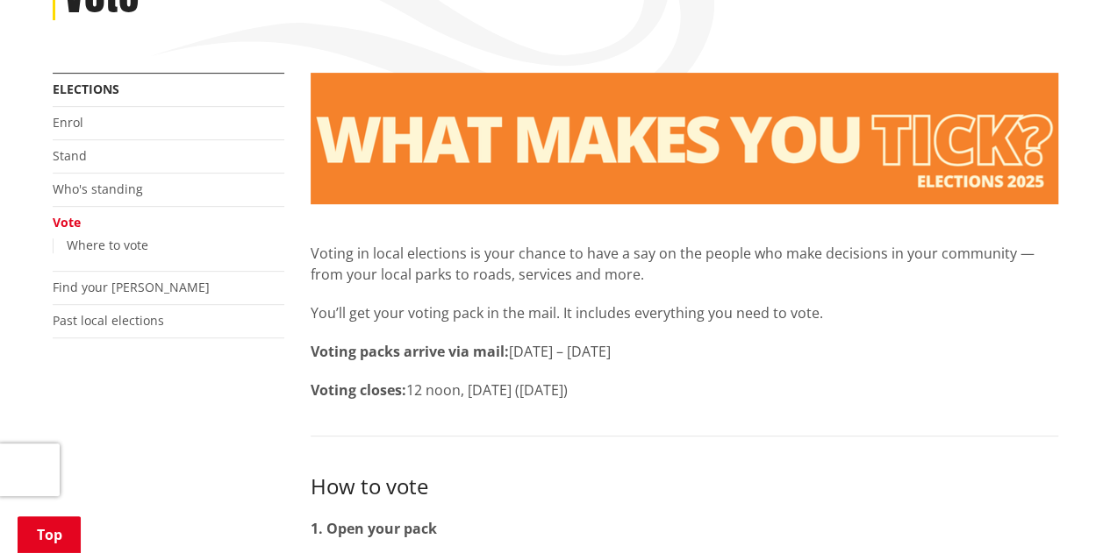  Describe the element at coordinates (108, 320) in the screenshot. I see `a: Past local elections` at that location.